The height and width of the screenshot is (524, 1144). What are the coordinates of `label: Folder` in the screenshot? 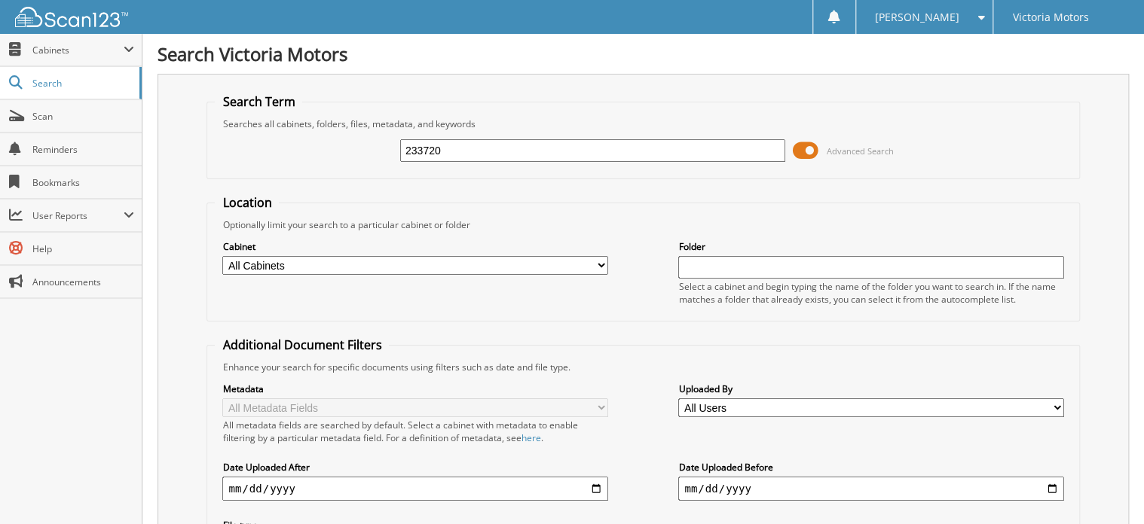 It's located at (870, 246).